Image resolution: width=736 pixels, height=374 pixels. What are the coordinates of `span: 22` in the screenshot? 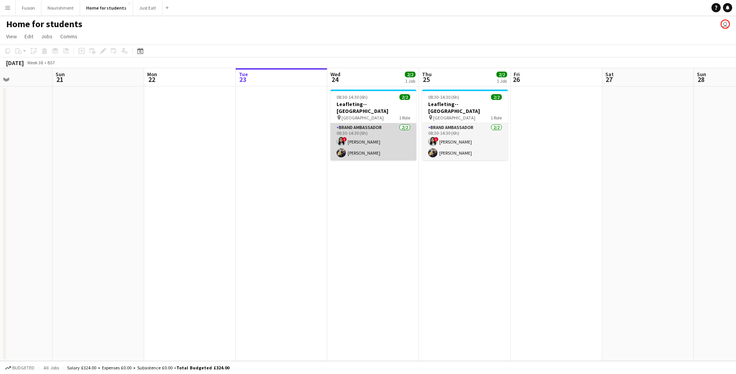 It's located at (151, 79).